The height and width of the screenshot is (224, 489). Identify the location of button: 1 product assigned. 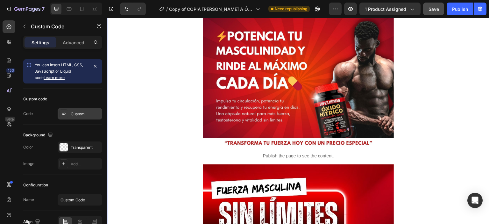
(390, 9).